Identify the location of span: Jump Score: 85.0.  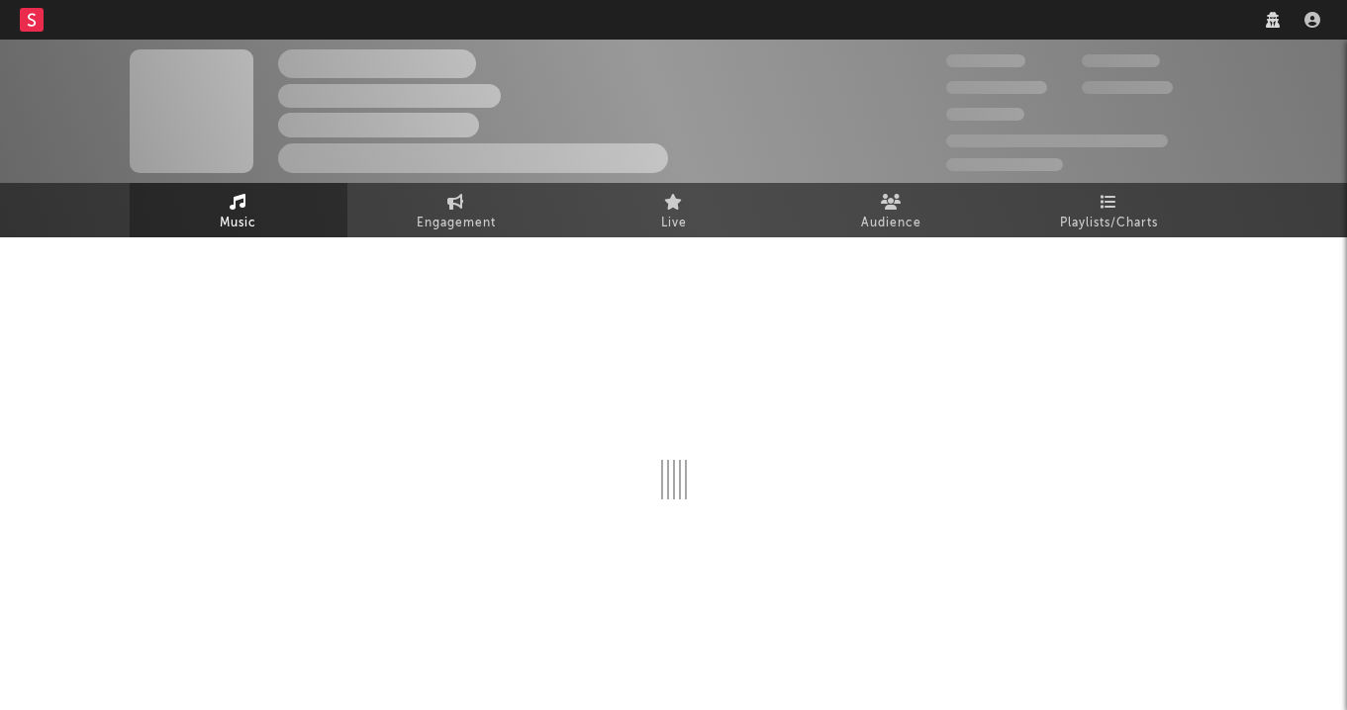
(1004, 164).